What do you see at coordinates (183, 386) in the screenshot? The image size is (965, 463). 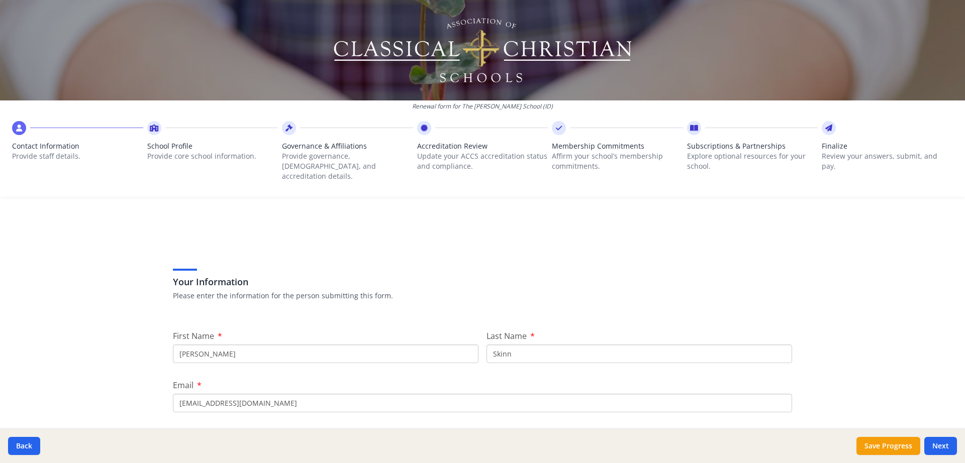 I see `span: Email` at bounding box center [183, 386].